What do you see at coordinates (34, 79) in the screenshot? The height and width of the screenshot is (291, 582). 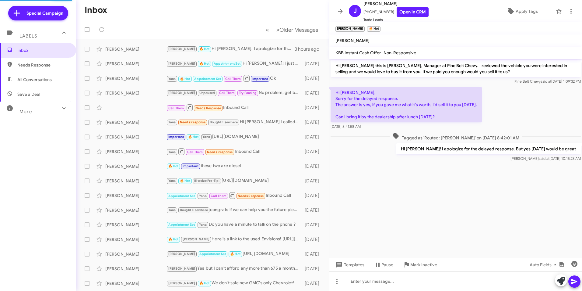 I see `span: All Conversations` at bounding box center [34, 79].